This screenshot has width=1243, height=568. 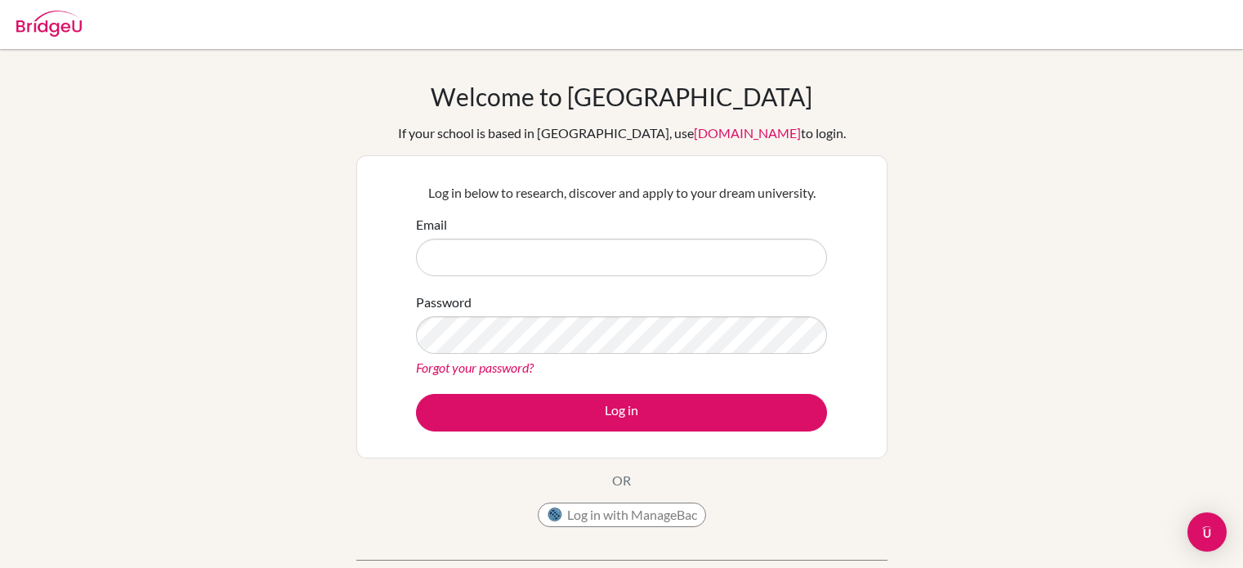 I want to click on a: Forgot your password?, so click(x=475, y=367).